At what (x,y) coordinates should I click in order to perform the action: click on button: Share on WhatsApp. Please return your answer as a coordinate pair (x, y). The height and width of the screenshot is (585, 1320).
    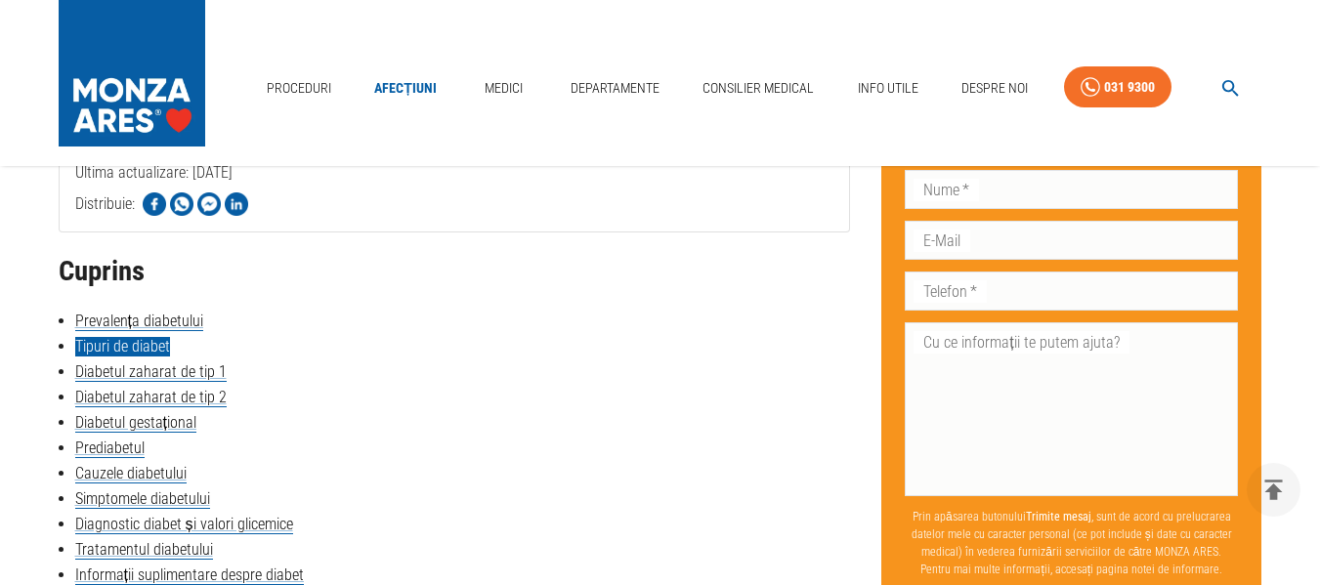
    Looking at the image, I should click on (182, 204).